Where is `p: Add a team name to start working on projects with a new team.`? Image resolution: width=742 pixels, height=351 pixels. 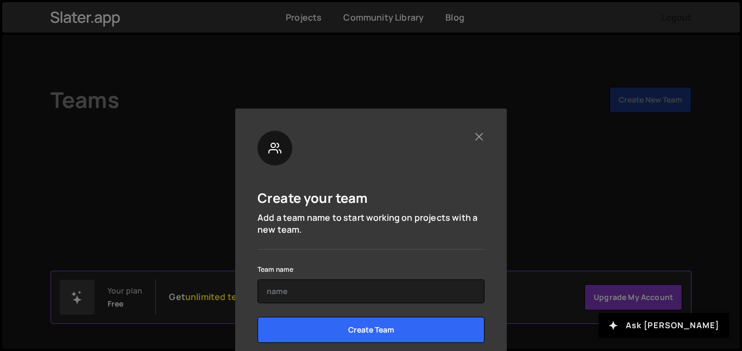 p: Add a team name to start working on projects with a new team. is located at coordinates (371, 224).